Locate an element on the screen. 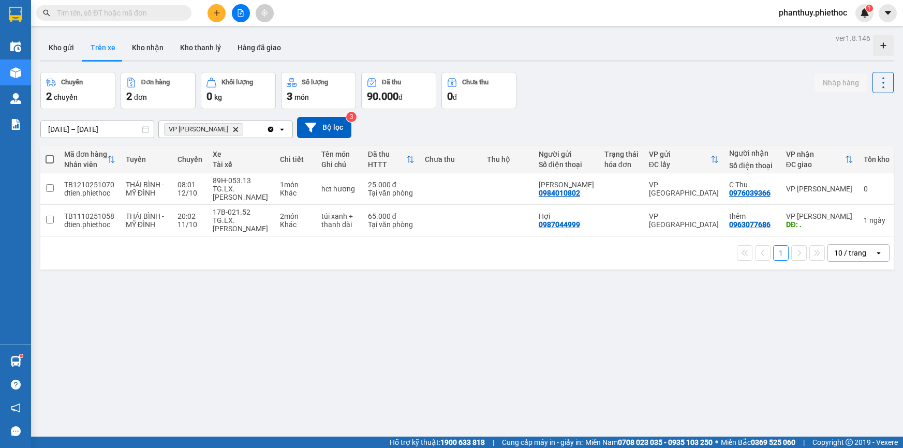 This screenshot has width=903, height=448. div: Đơn hàng is located at coordinates (155, 82).